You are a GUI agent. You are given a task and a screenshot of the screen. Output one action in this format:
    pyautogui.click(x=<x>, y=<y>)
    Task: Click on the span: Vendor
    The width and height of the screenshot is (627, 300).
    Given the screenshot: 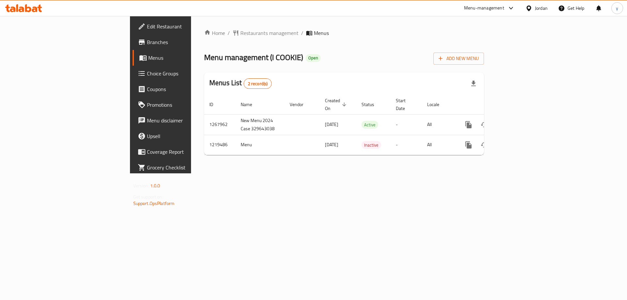 What is the action you would take?
    pyautogui.click(x=301, y=104)
    